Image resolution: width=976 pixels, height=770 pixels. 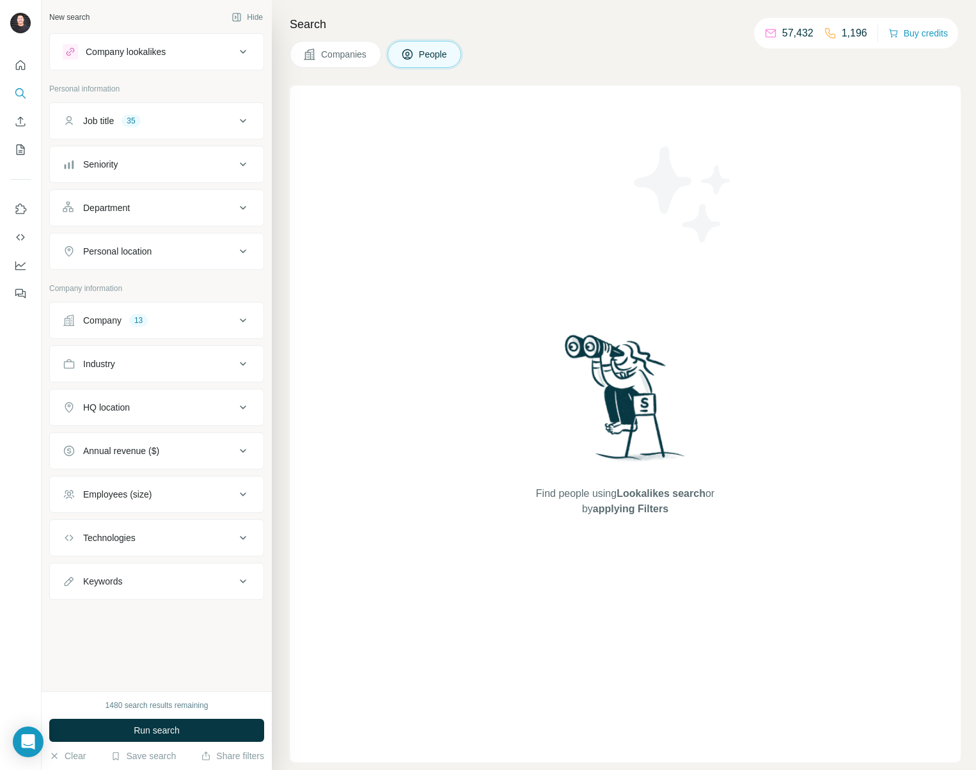 What do you see at coordinates (20, 209) in the screenshot?
I see `button: Use Surfe on LinkedIn` at bounding box center [20, 209].